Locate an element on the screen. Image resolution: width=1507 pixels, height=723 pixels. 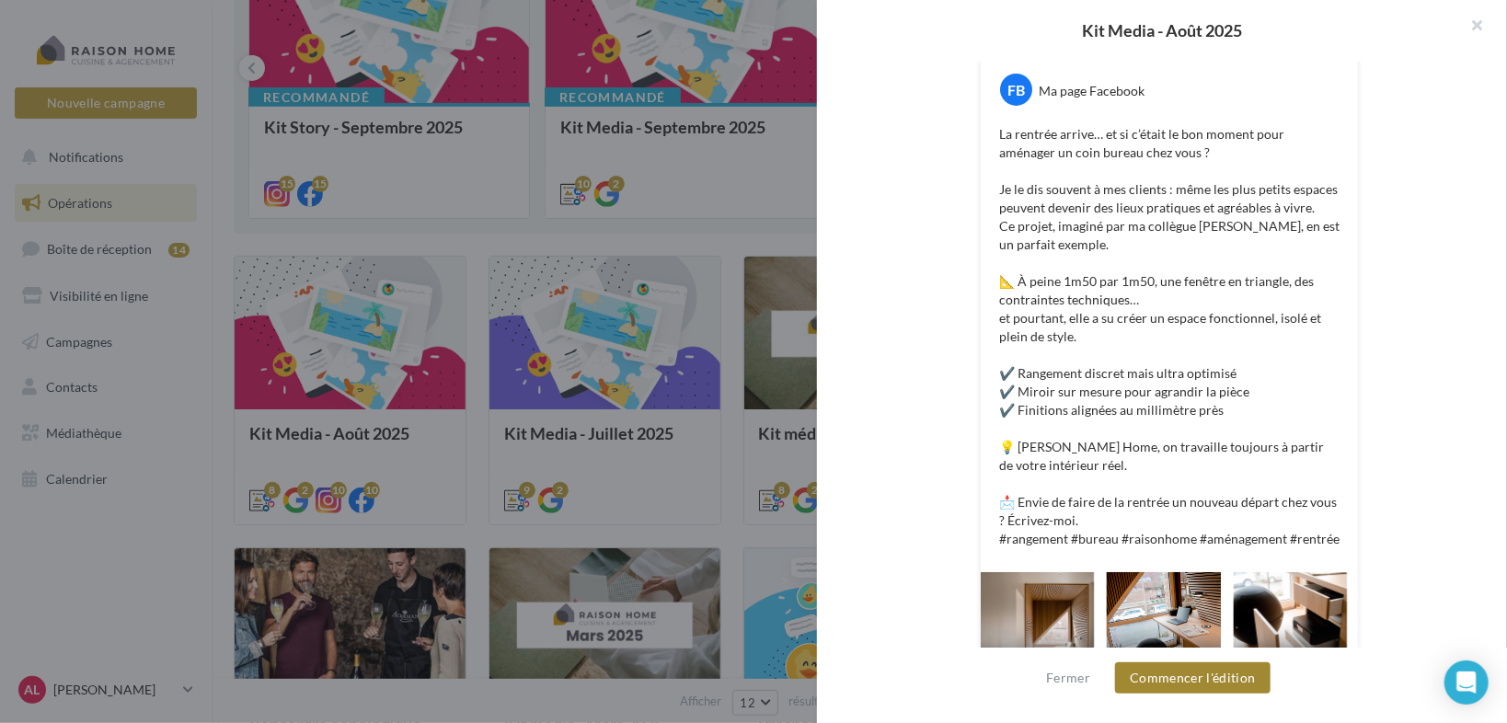
div: Kit Media - Août 2025 is located at coordinates (1162, 30).